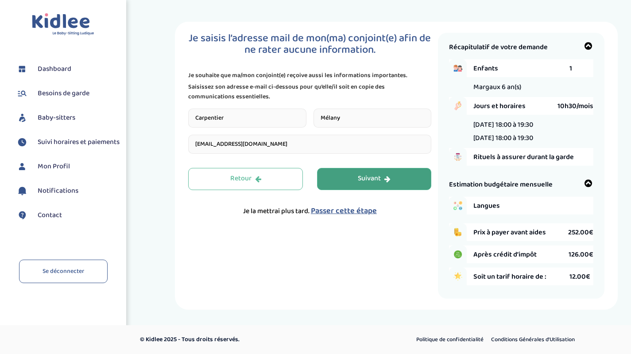 Image resolution: width=631 pixels, height=354 pixels. Describe the element at coordinates (521, 254) in the screenshot. I see `span: Après crédit d’impôt` at that location.